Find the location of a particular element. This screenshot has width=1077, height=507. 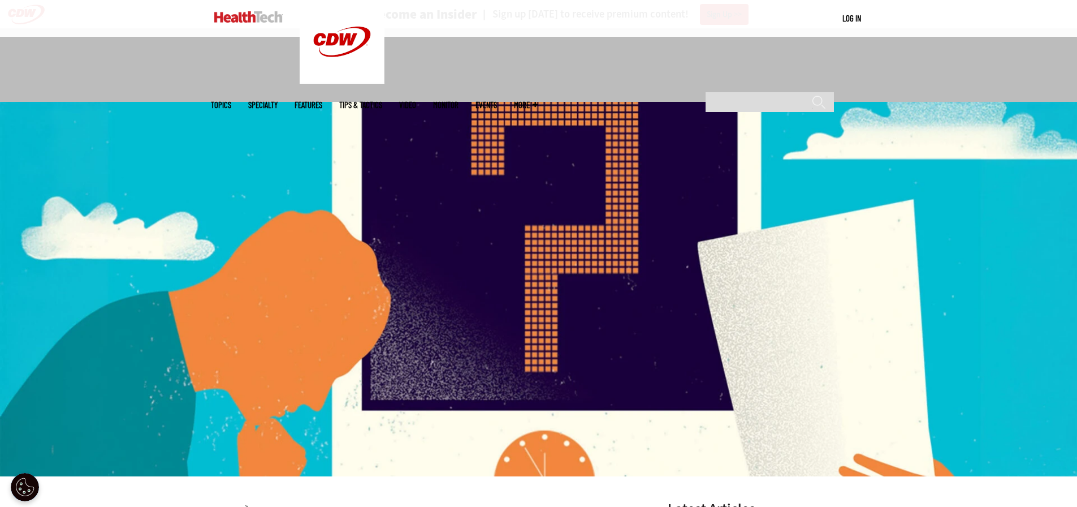

a: CDW is located at coordinates (342, 80).